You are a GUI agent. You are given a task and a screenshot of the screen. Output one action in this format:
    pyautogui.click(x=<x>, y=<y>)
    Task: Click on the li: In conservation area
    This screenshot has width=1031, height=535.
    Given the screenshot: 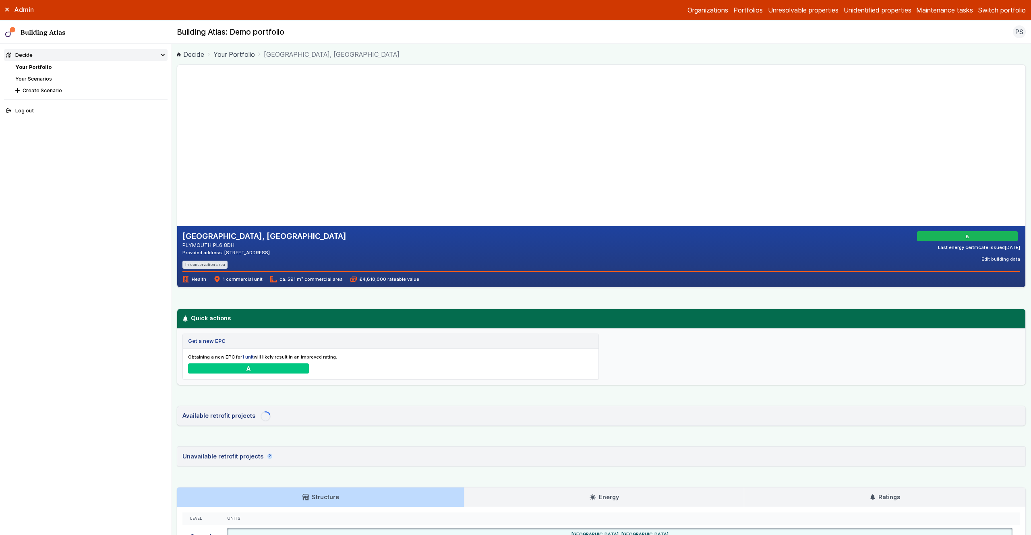 What is the action you would take?
    pyautogui.click(x=205, y=264)
    